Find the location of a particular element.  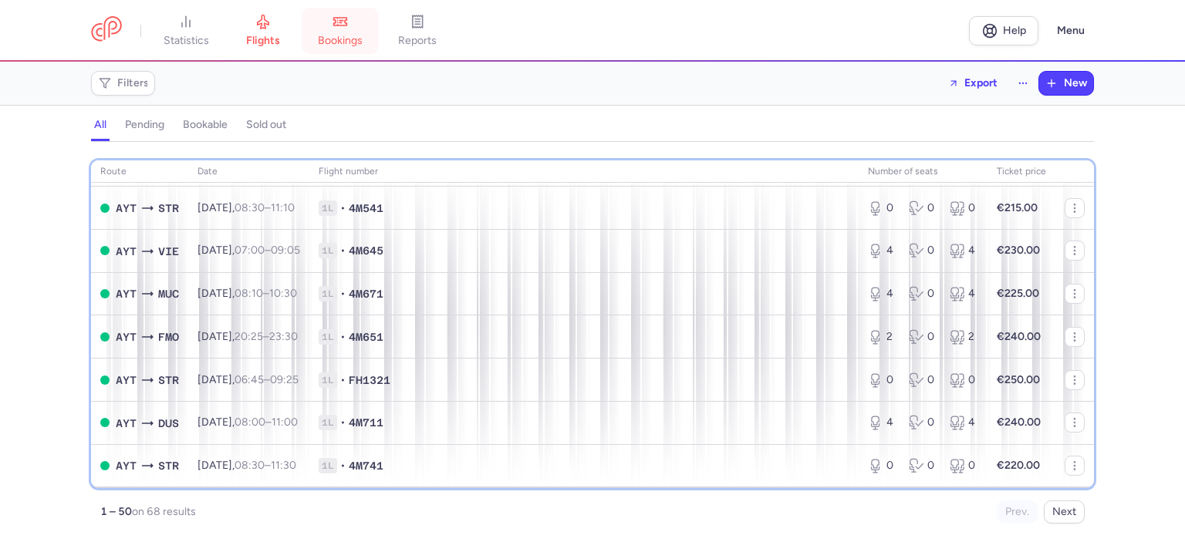

strong: €220.00 is located at coordinates (1018, 465).